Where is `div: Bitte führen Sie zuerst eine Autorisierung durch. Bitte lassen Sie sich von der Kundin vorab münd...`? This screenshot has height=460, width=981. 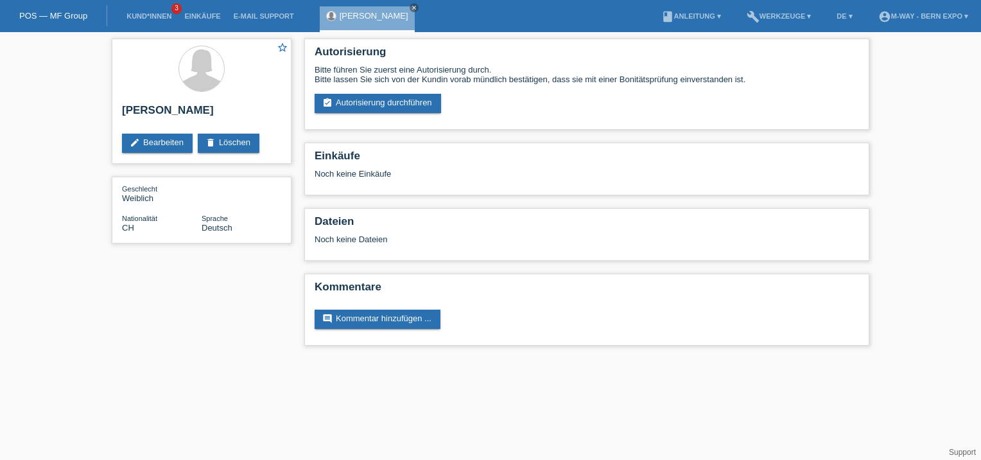
div: Bitte führen Sie zuerst eine Autorisierung durch. Bitte lassen Sie sich von der Kundin vorab münd... is located at coordinates (587, 74).